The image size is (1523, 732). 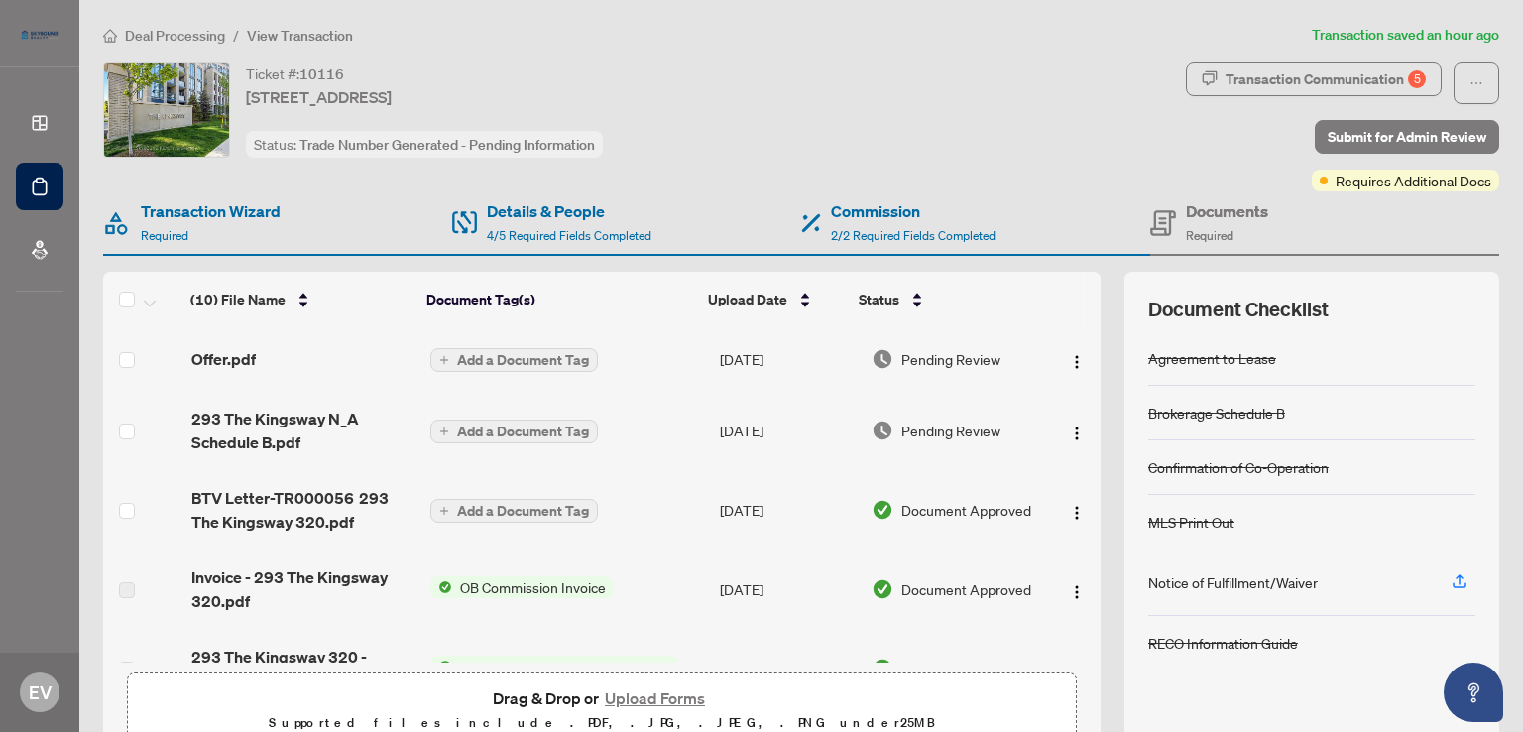 What do you see at coordinates (1238, 309) in the screenshot?
I see `span: Document Checklist` at bounding box center [1238, 309].